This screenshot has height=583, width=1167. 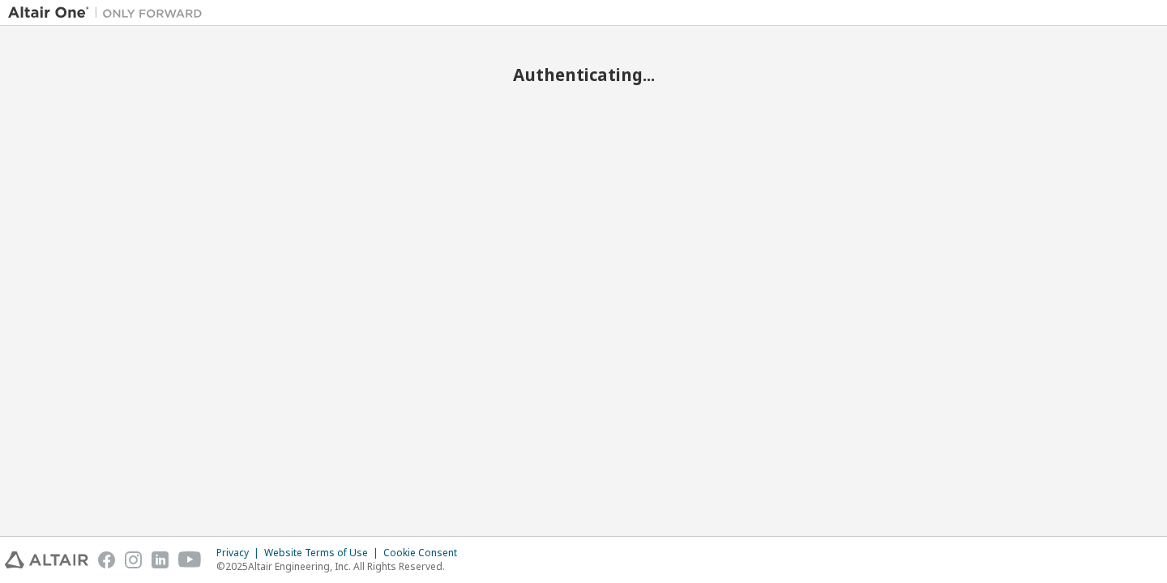 What do you see at coordinates (109, 13) in the screenshot?
I see `img: Altair One` at bounding box center [109, 13].